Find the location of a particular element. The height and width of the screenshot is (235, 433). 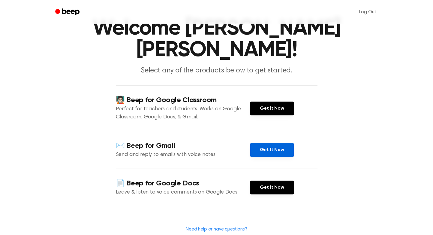

p: Send and reply to emails with voice notes is located at coordinates (183, 155).